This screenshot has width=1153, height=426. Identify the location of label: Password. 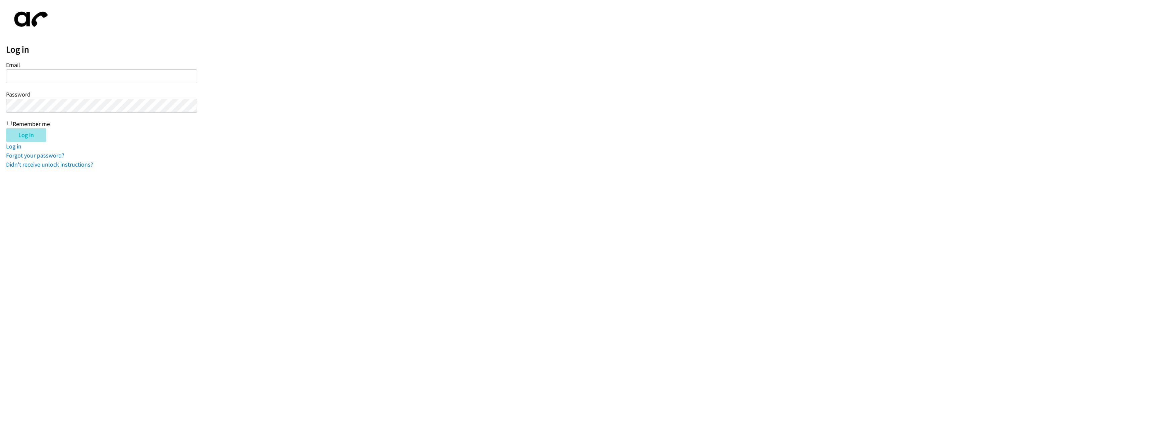
(18, 94).